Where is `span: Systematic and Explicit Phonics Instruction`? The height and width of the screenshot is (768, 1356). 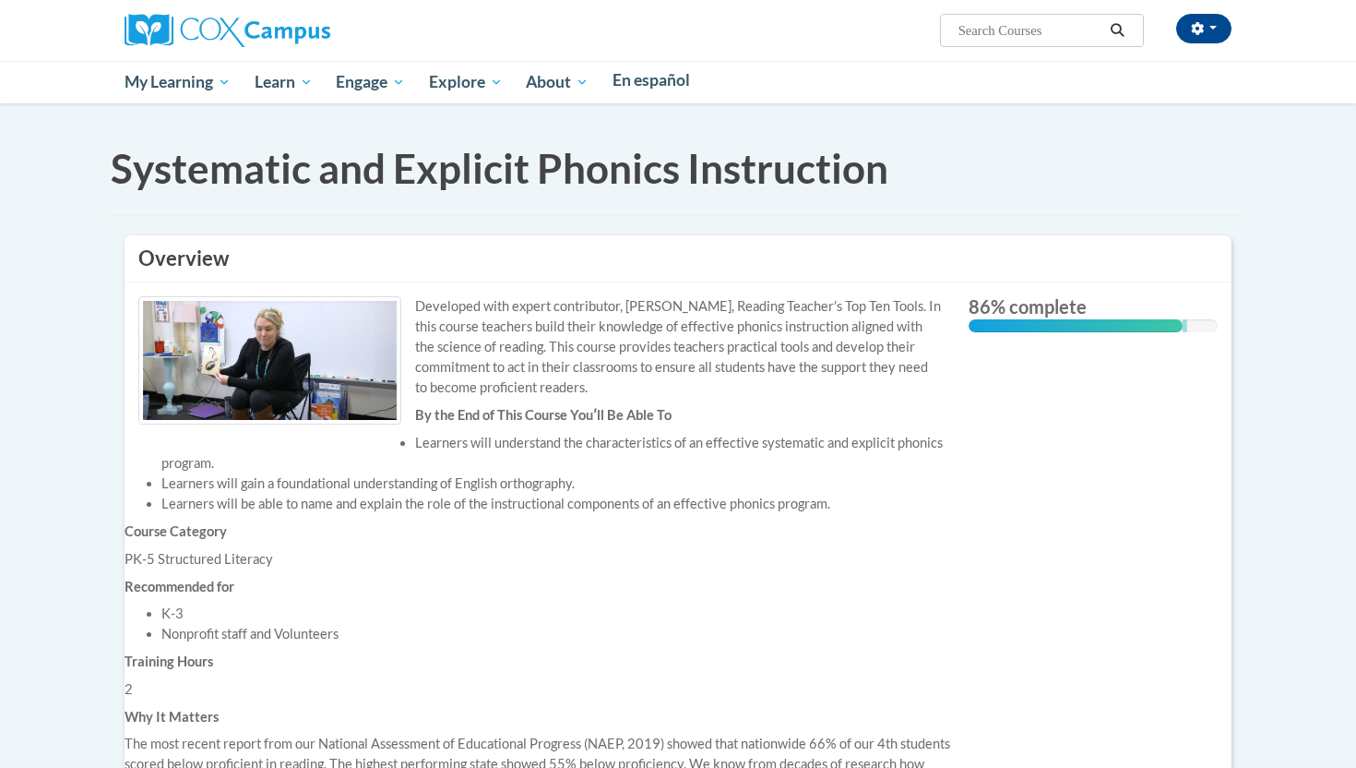
span: Systematic and Explicit Phonics Instruction is located at coordinates (499, 168).